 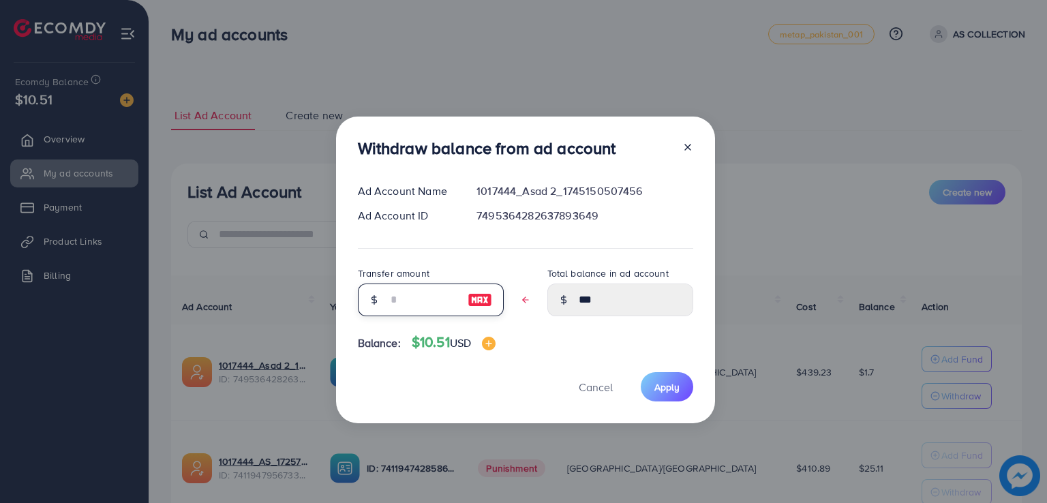 What do you see at coordinates (393, 273) in the screenshot?
I see `label: Transfer amount` at bounding box center [393, 273].